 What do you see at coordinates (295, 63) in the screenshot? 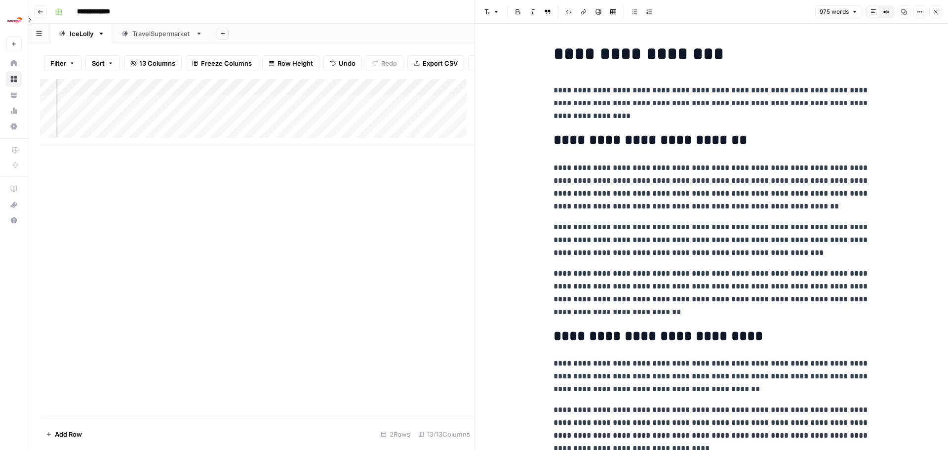
I see `span: Row Height` at bounding box center [295, 63].